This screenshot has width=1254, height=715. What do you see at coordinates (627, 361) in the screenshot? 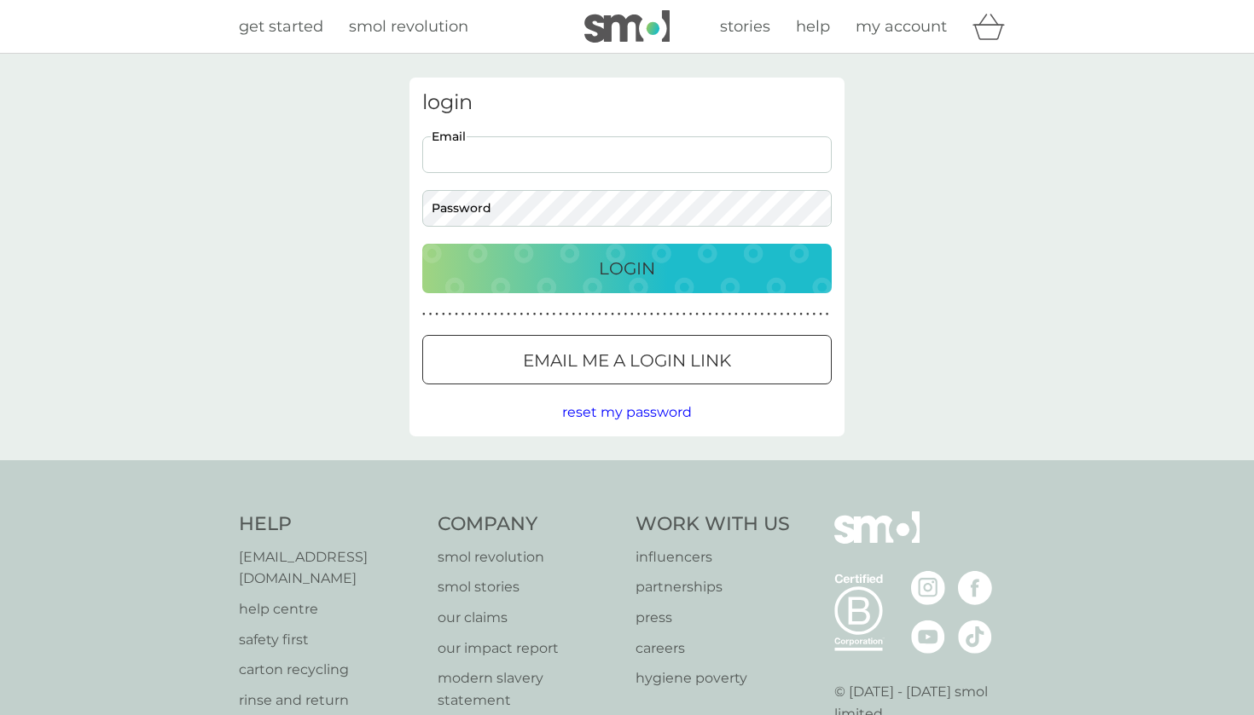
I see `p: Email me a login link` at bounding box center [627, 361].